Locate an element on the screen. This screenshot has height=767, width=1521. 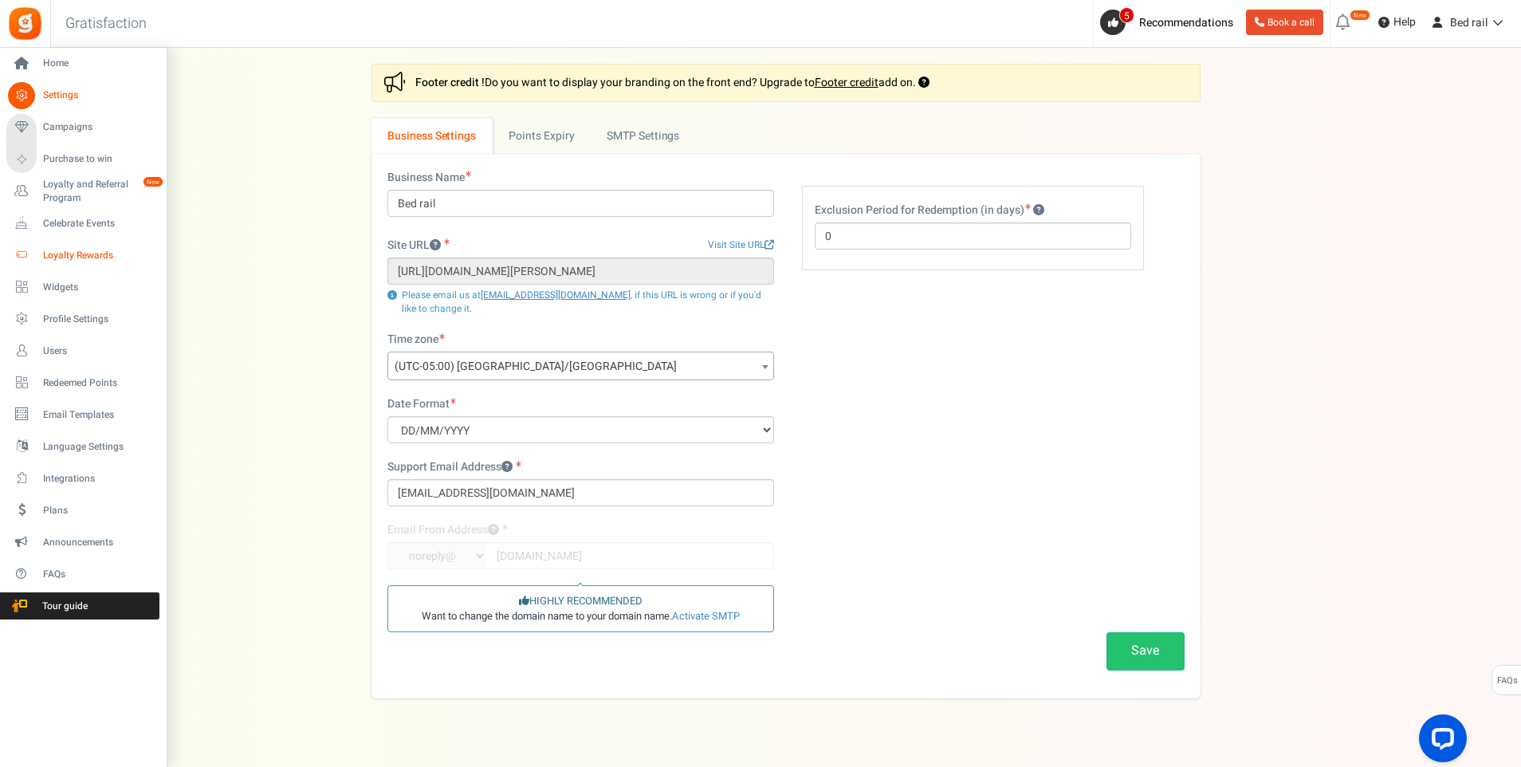
a: Footer credit is located at coordinates (847, 82).